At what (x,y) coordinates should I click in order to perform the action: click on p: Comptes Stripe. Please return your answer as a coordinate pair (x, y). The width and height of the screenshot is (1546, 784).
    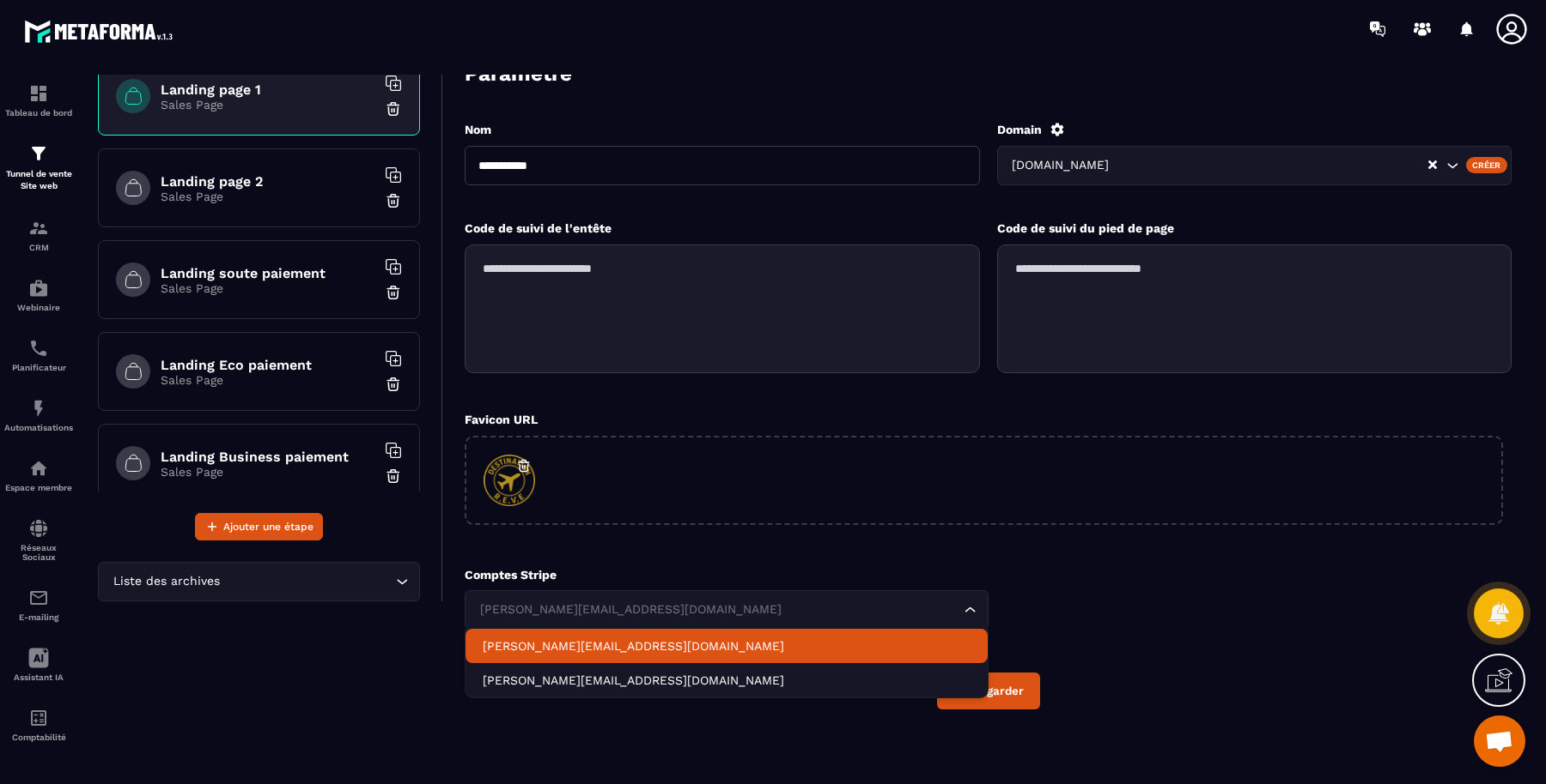
    Looking at the image, I should click on (727, 575).